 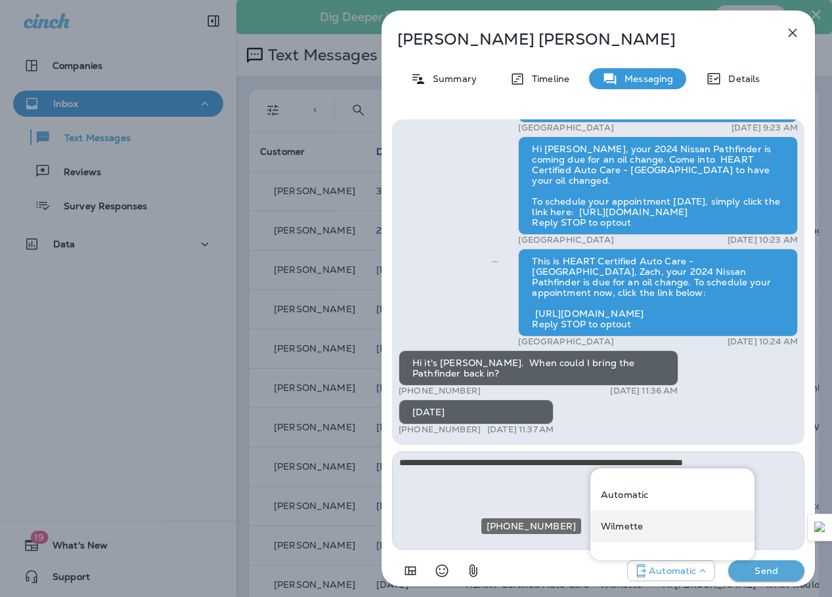 What do you see at coordinates (766, 571) in the screenshot?
I see `p: Send` at bounding box center [766, 571].